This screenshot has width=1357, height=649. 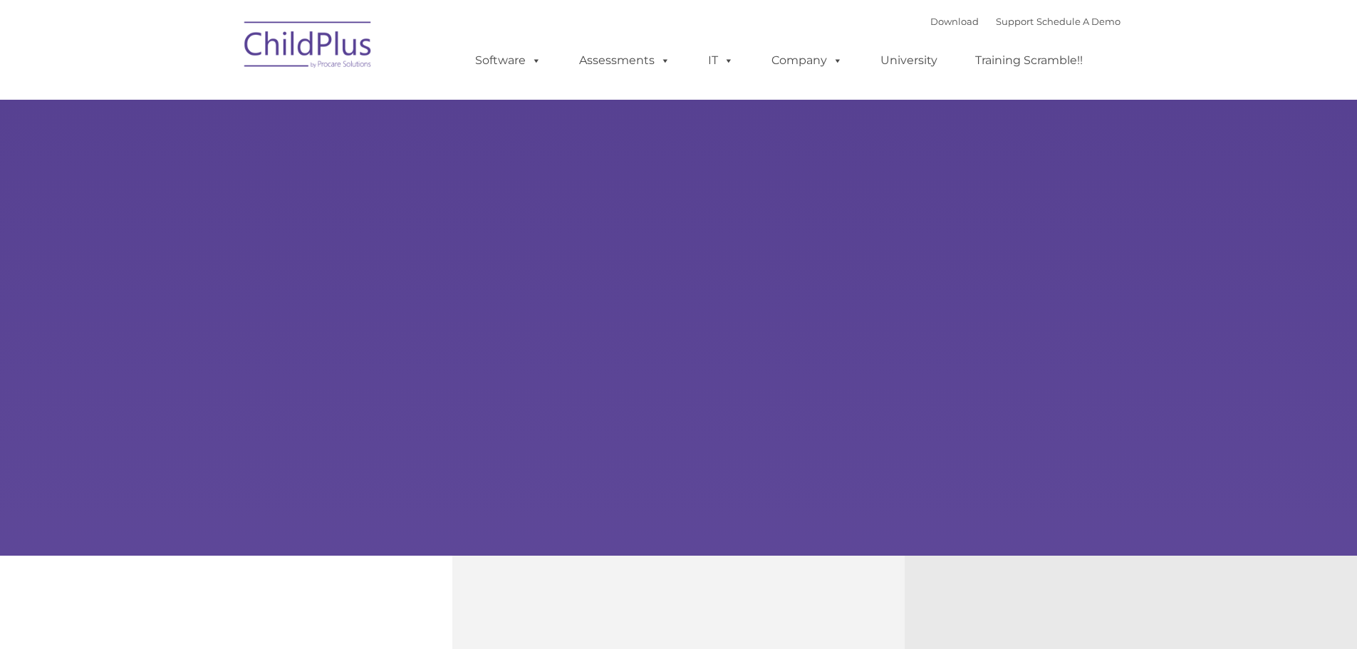 What do you see at coordinates (954, 21) in the screenshot?
I see `a: Download` at bounding box center [954, 21].